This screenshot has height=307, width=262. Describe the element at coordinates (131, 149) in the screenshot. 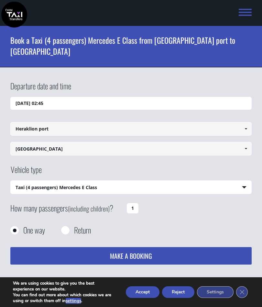

I see `input: Select drop-off location` at that location.